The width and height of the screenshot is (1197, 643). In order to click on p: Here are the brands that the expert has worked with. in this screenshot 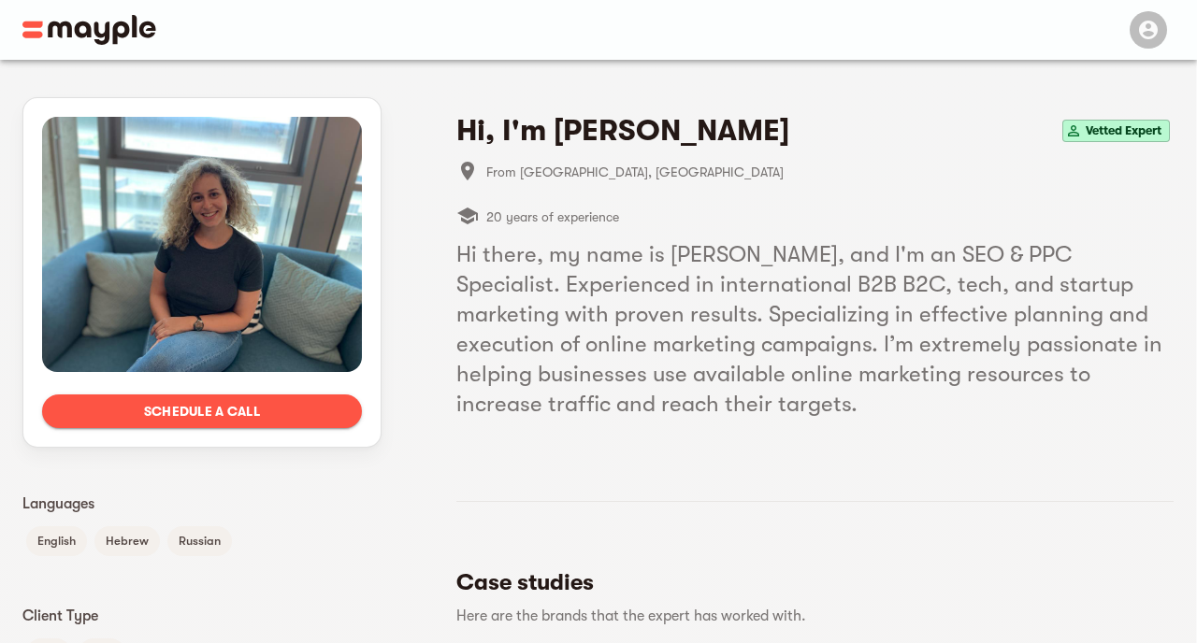, I will do `click(807, 616)`.